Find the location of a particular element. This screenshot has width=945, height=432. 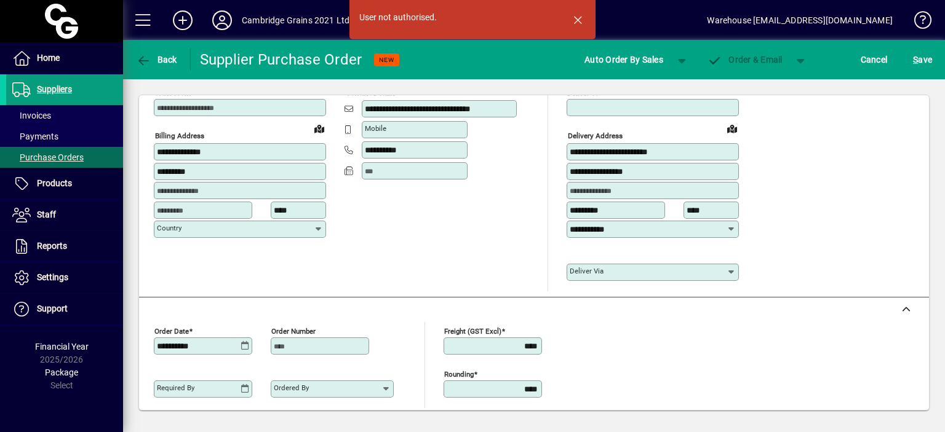

mat-label: Freight (GST excl) is located at coordinates (472, 331).